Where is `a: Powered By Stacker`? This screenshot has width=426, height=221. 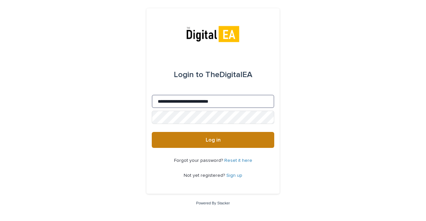
a: Powered By Stacker is located at coordinates (213, 203).